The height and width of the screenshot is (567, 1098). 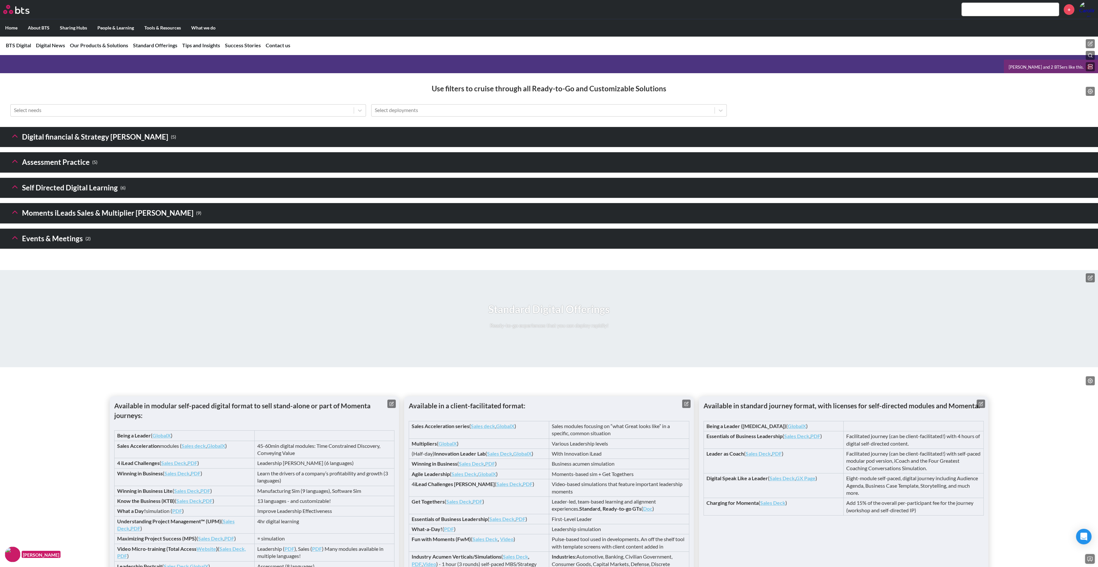 I want to click on strong: Agile Leadership, so click(x=431, y=473).